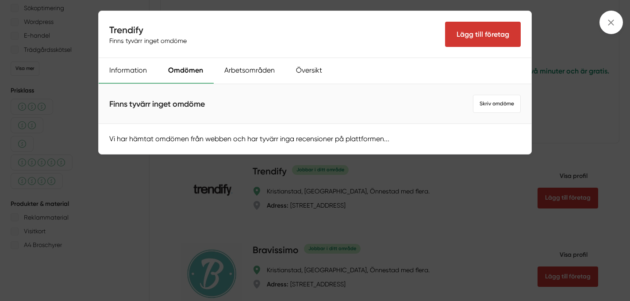  I want to click on a: Skriv omdöme, so click(497, 104).